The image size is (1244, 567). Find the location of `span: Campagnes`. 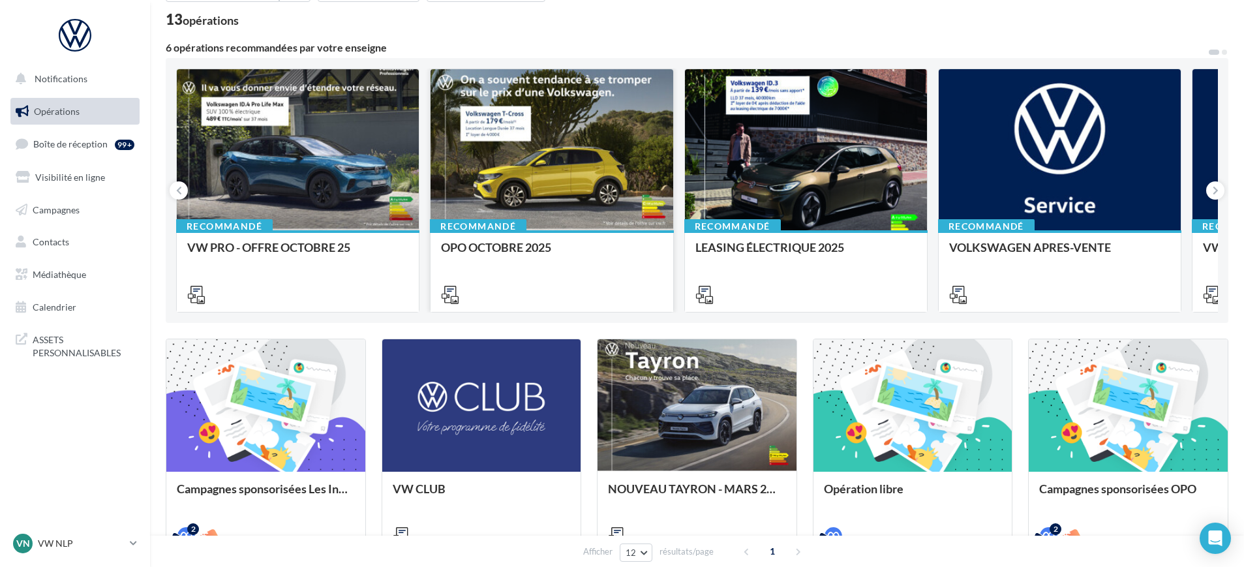

span: Campagnes is located at coordinates (56, 209).